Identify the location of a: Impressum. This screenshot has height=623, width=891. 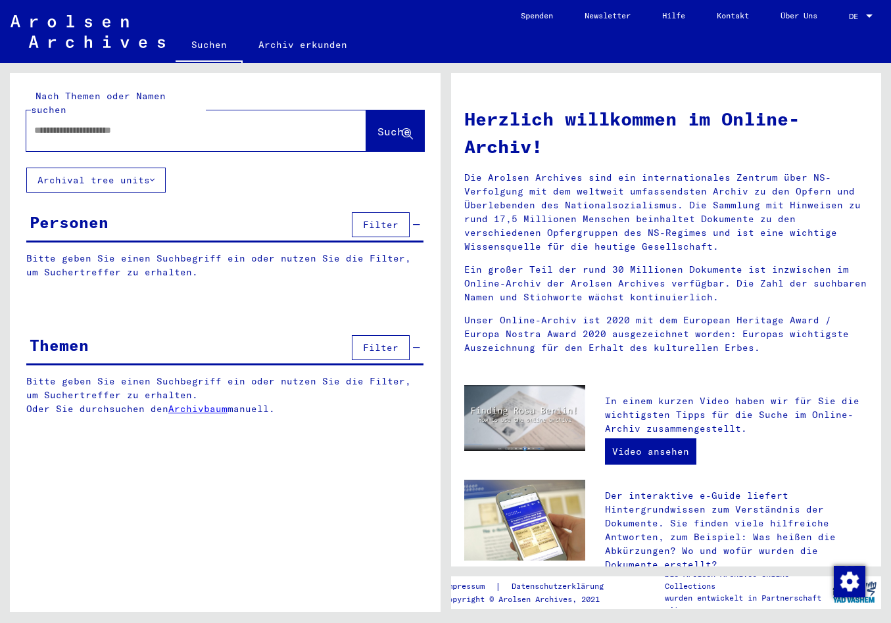
(469, 586).